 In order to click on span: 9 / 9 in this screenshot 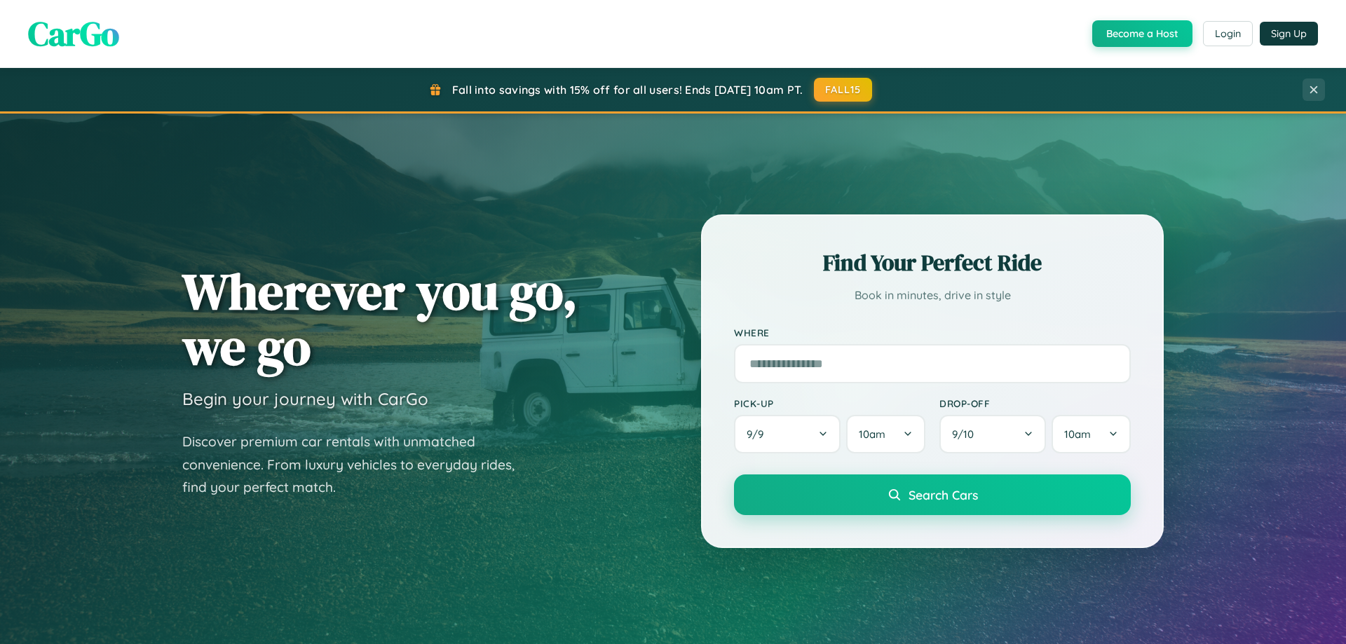, I will do `click(758, 434)`.